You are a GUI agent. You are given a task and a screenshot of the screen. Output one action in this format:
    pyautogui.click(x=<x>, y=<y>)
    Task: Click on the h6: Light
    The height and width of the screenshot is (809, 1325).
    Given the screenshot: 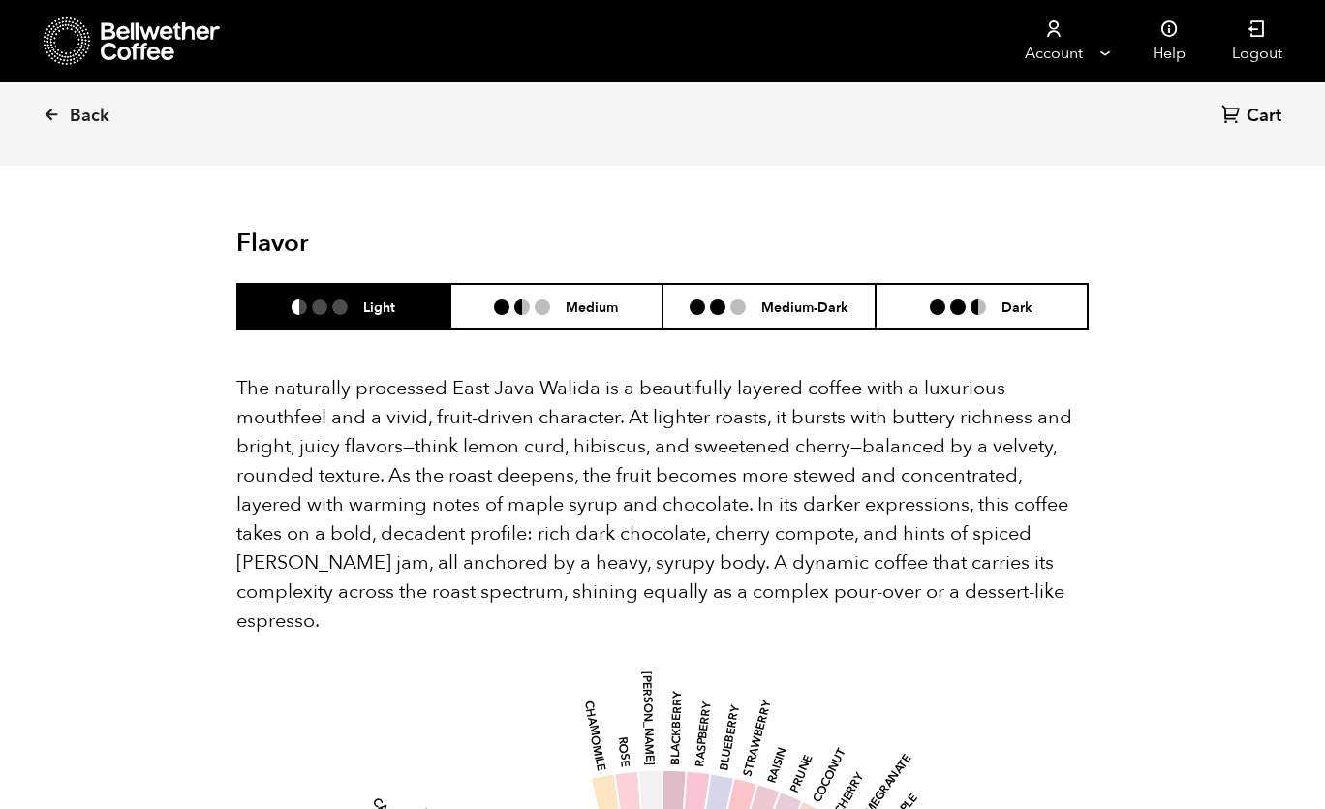 What is the action you would take?
    pyautogui.click(x=379, y=306)
    